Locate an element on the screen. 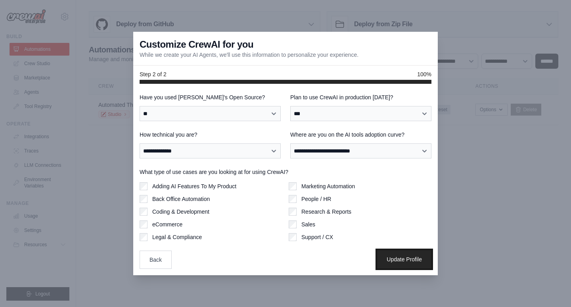 This screenshot has height=307, width=571. label: People / HR is located at coordinates (316, 199).